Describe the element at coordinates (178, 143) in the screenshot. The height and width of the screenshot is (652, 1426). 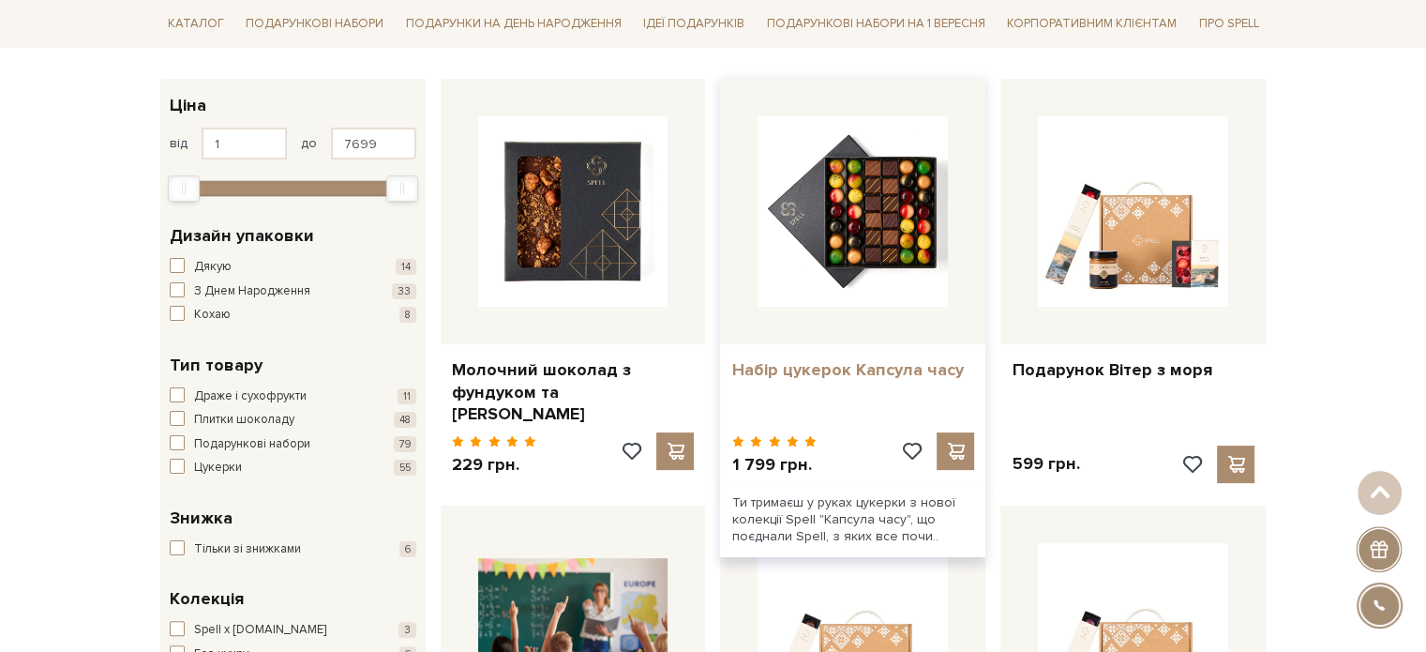
I see `span: від` at that location.